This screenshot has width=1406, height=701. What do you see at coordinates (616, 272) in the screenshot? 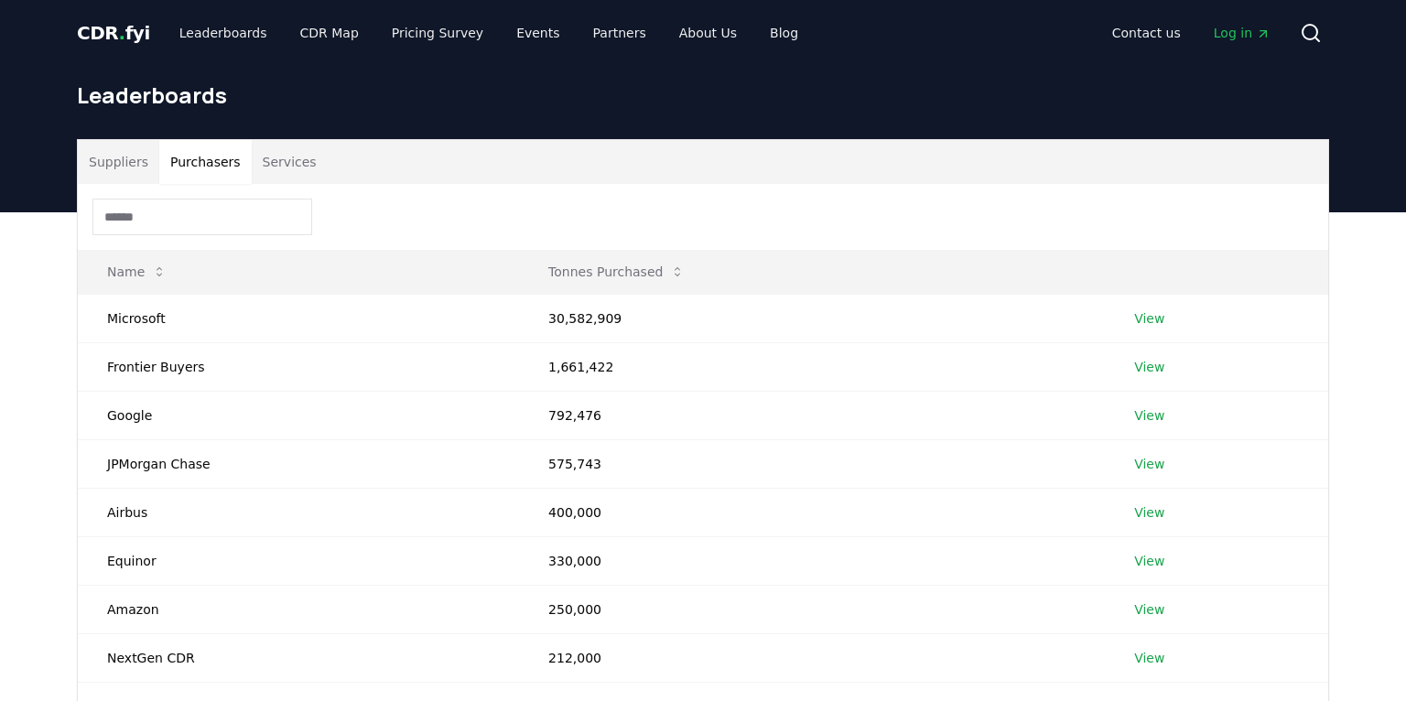
I see `button: Tonnes Purchased` at bounding box center [616, 272].